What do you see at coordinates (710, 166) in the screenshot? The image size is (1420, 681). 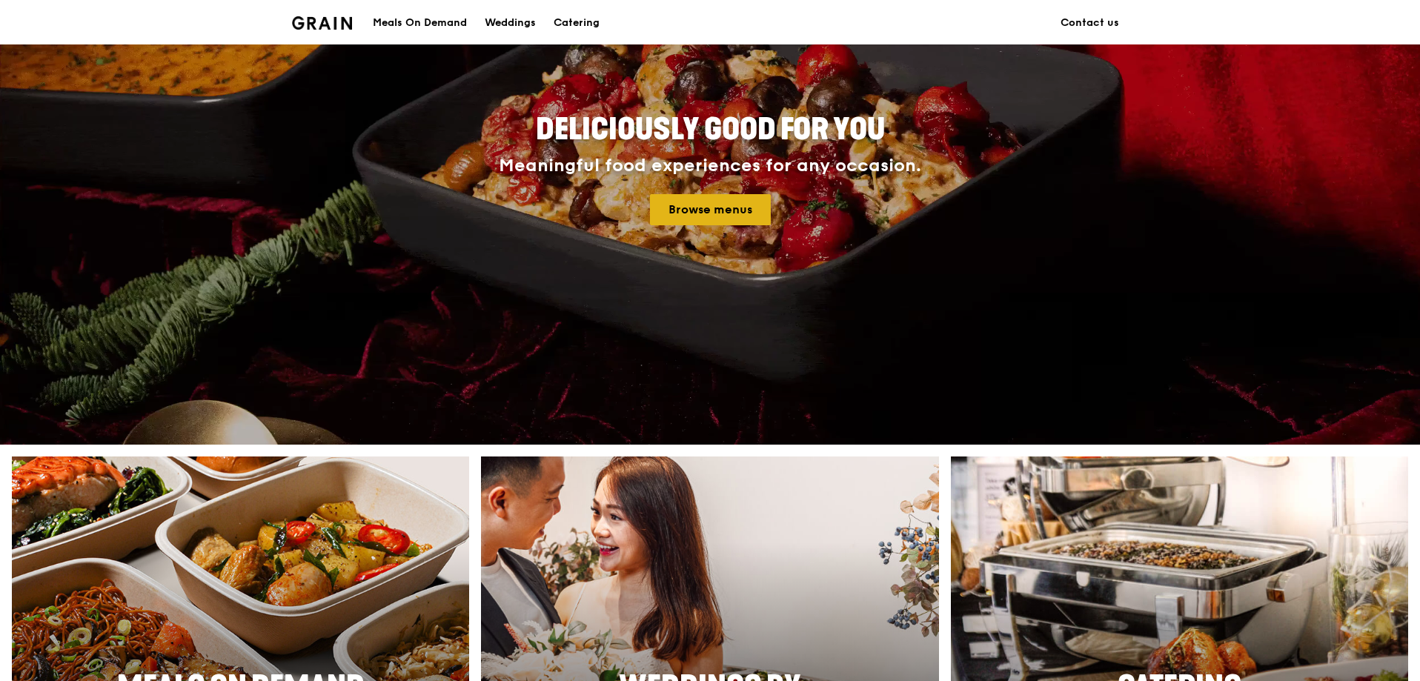 I see `div: Meaningful food experiences for any occasion.` at bounding box center [710, 166].